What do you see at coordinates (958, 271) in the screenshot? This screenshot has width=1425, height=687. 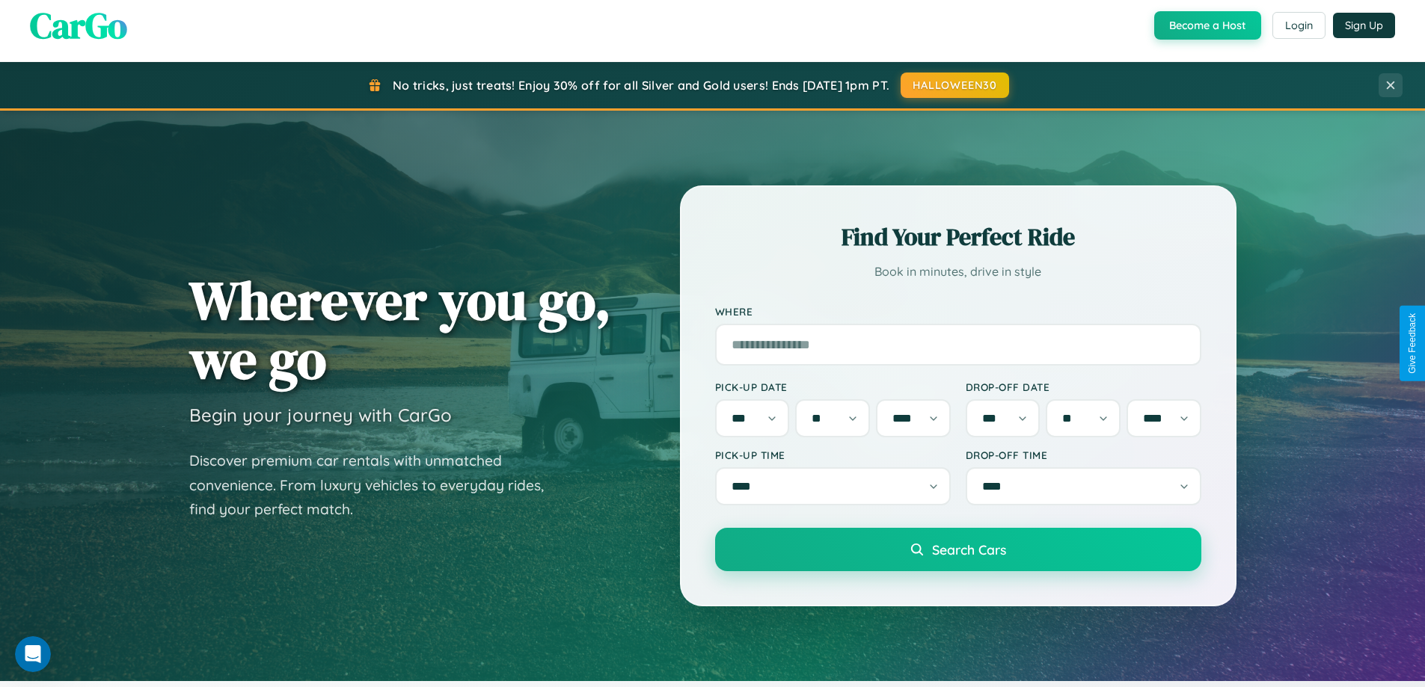 I see `p: Book in minutes, drive in style` at bounding box center [958, 271].